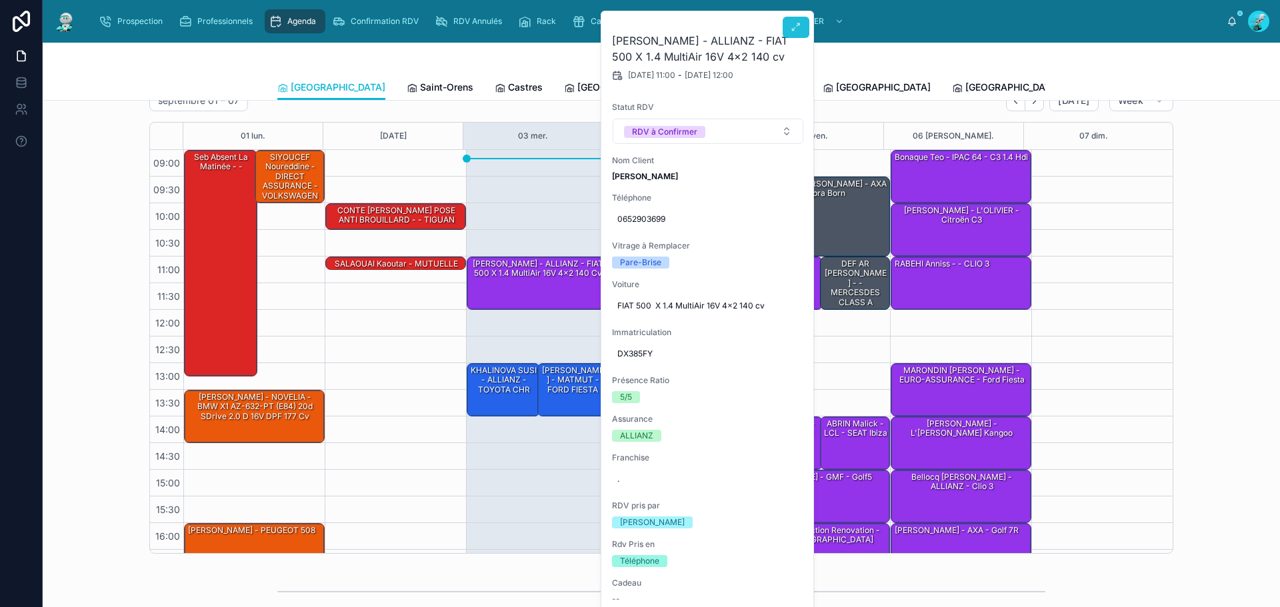 This screenshot has width=1280, height=607. Describe the element at coordinates (961, 283) in the screenshot. I see `div: RABEHI Anniss - - CLIO 3` at that location.